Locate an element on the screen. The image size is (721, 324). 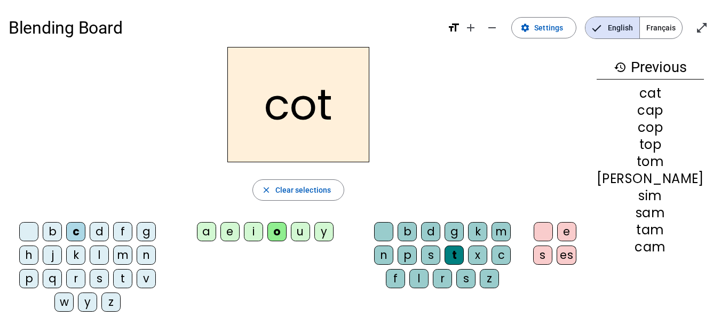
span: Français is located at coordinates (661, 28).